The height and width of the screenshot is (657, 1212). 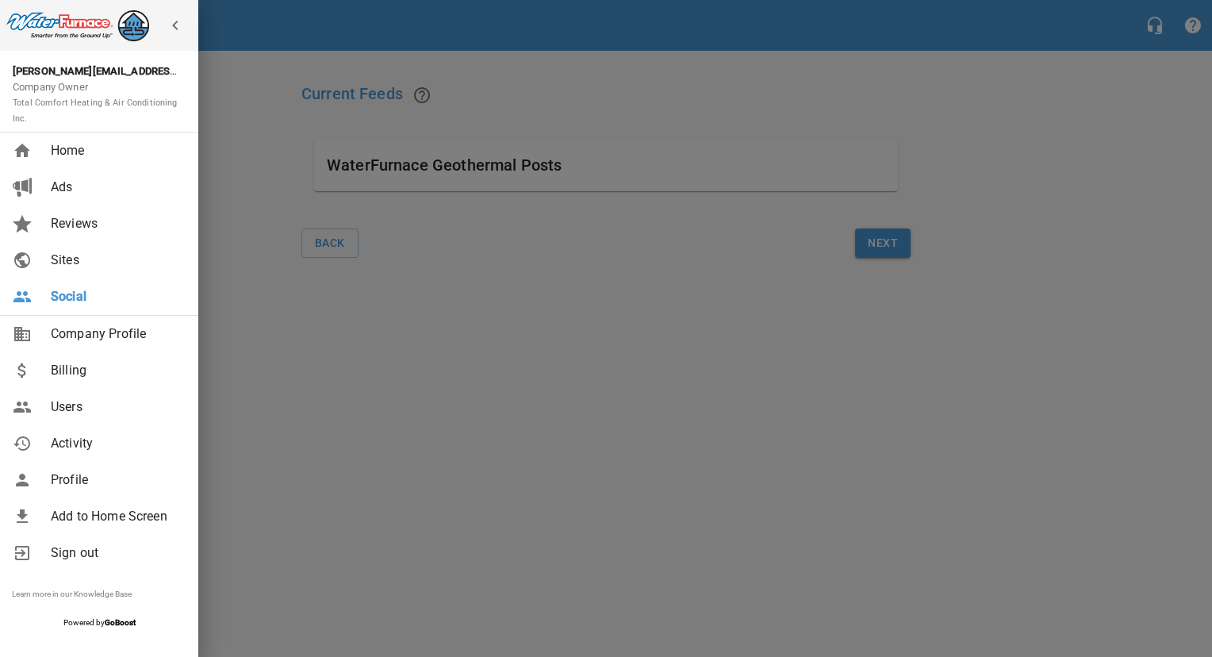 What do you see at coordinates (115, 187) in the screenshot?
I see `span: Ads` at bounding box center [115, 187].